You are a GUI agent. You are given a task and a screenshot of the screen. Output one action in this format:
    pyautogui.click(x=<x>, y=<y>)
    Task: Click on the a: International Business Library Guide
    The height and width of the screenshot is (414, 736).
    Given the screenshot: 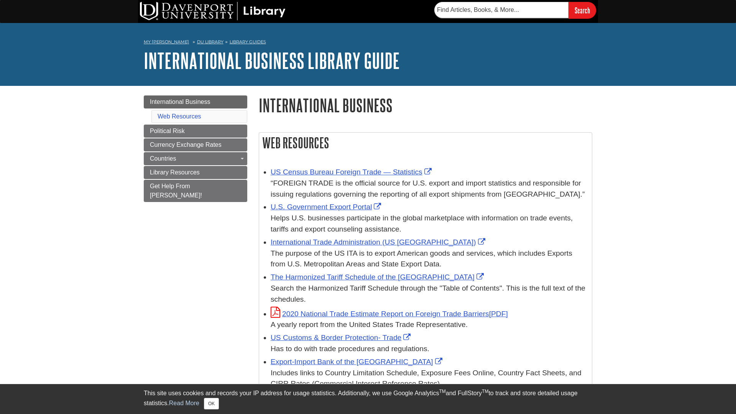 What is the action you would take?
    pyautogui.click(x=272, y=61)
    